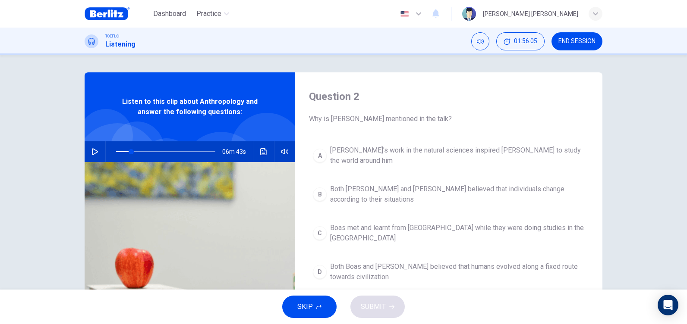 The width and height of the screenshot is (687, 324). What do you see at coordinates (190, 107) in the screenshot?
I see `span: Listen to this clip about Anthropology and answer the following questions:` at bounding box center [190, 107].